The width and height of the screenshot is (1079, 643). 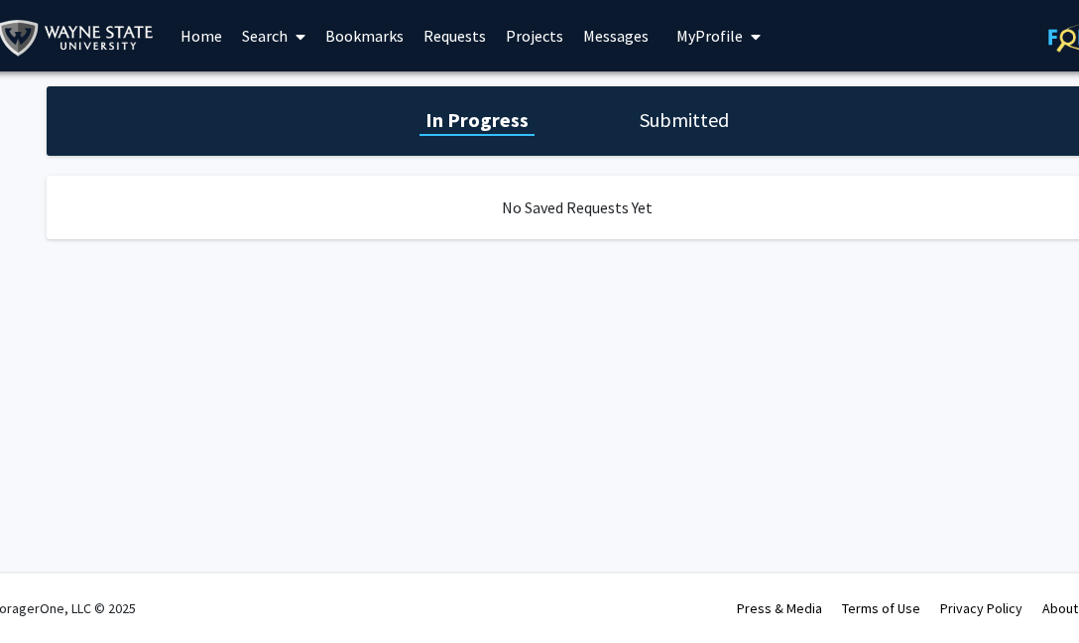 What do you see at coordinates (981, 608) in the screenshot?
I see `a: Privacy Policy` at bounding box center [981, 608].